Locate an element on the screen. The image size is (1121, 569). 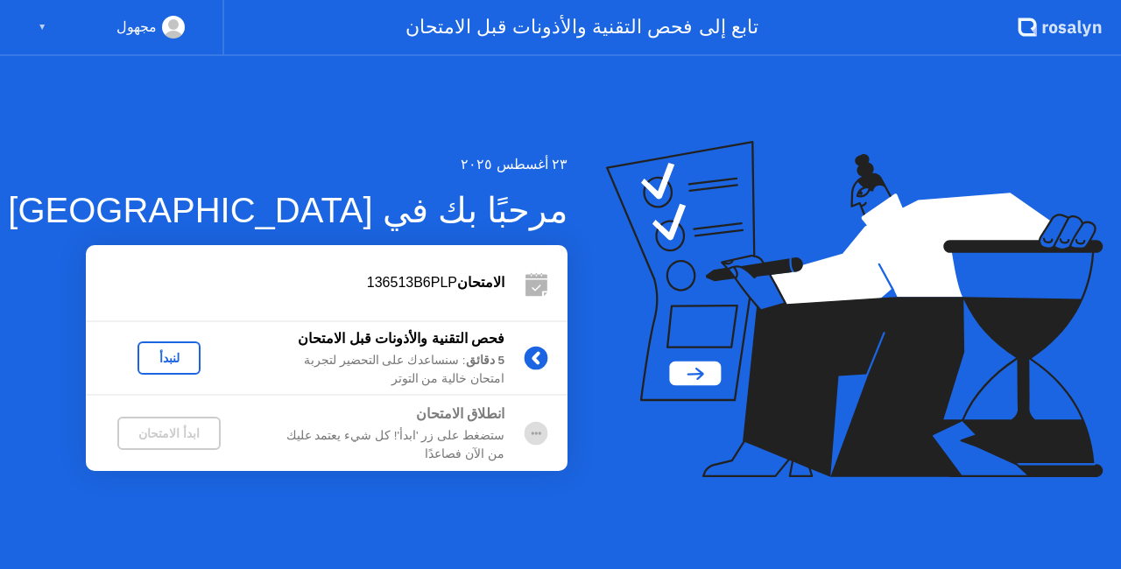
div: ابدأ الامتحان is located at coordinates (169, 433).